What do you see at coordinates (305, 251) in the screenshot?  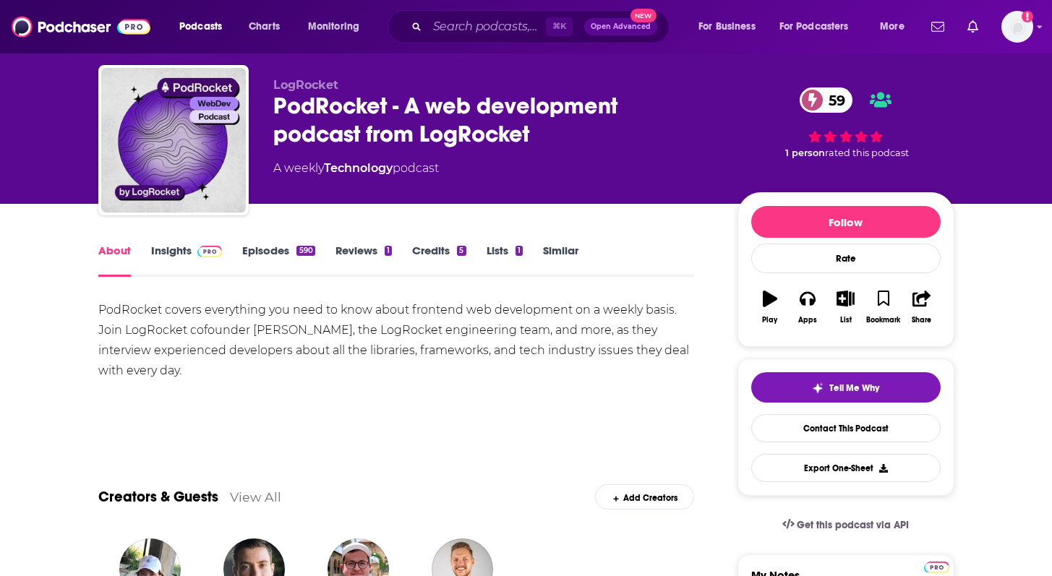 I see `div: 590` at bounding box center [305, 251].